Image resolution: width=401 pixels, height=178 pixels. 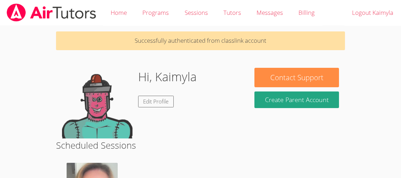 I want to click on p: Successfully authenticated from classlink account, so click(x=200, y=41).